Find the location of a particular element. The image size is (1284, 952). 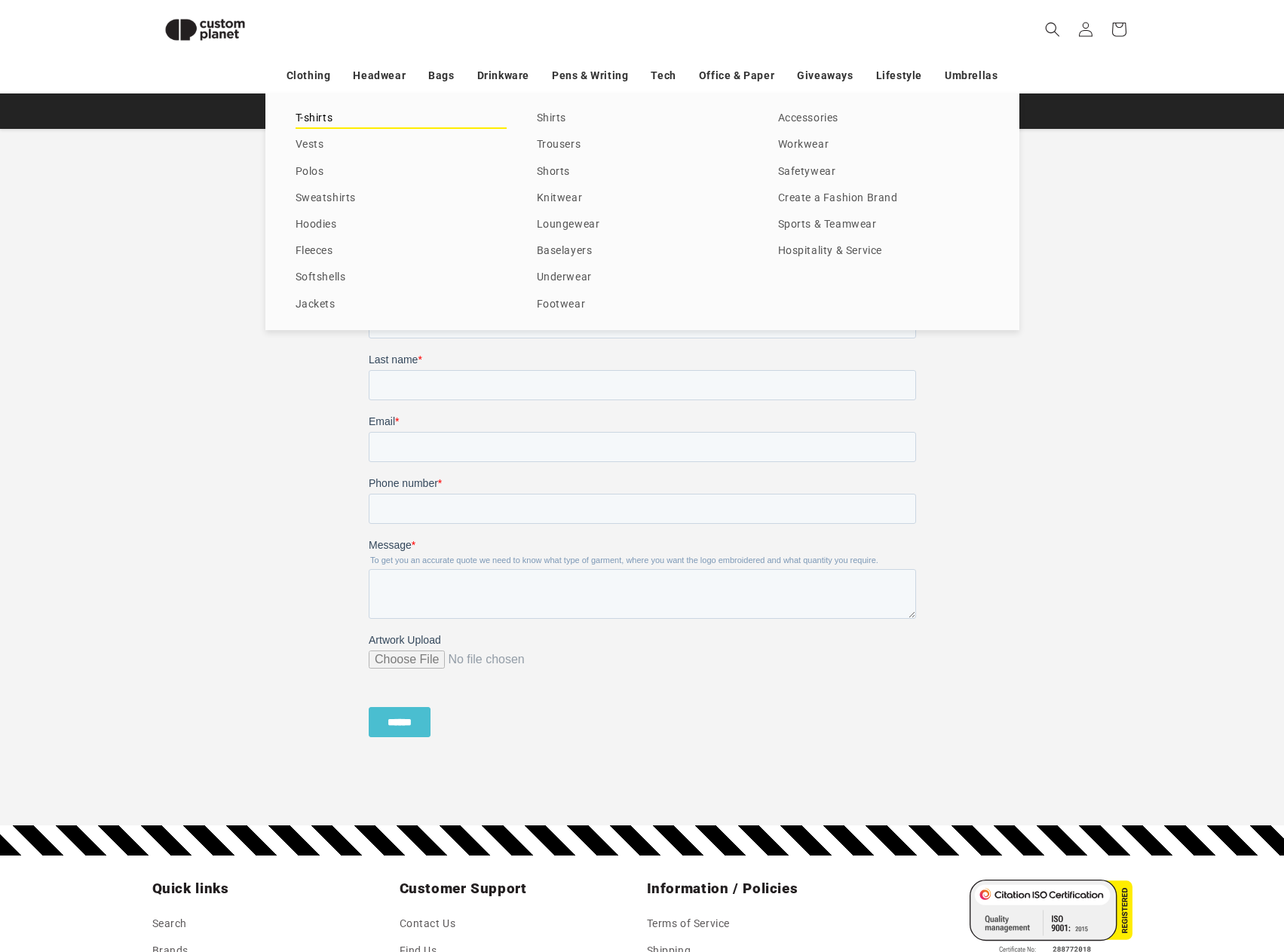

a: Shirts is located at coordinates (642, 118).